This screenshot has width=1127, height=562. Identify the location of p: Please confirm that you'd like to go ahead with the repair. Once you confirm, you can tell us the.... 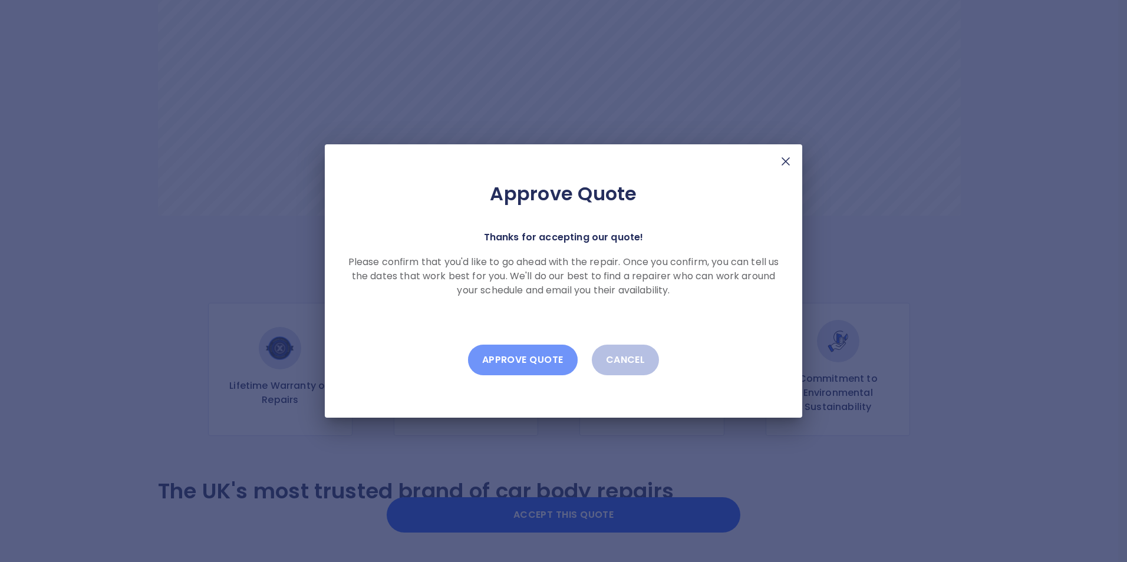
(563, 276).